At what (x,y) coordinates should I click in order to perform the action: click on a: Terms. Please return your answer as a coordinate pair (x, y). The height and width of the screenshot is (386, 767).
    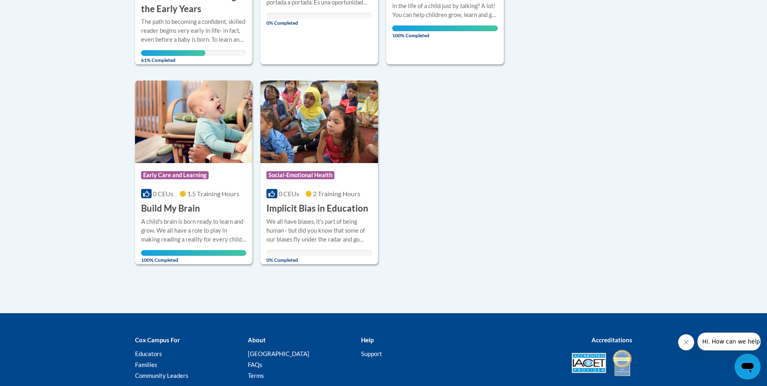
    Looking at the image, I should click on (256, 375).